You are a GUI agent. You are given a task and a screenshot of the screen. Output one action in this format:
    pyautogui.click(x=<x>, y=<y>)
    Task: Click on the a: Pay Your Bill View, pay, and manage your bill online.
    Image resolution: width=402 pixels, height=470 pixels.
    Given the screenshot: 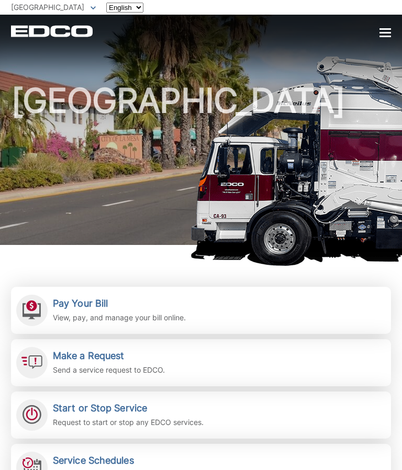 What is the action you would take?
    pyautogui.click(x=201, y=310)
    